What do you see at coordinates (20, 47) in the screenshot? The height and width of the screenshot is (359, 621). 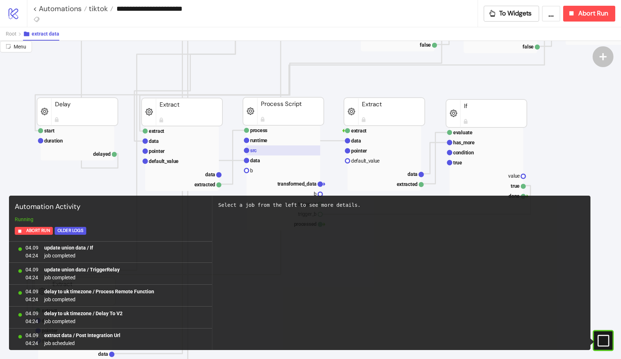 I see `span: Menu` at bounding box center [20, 47].